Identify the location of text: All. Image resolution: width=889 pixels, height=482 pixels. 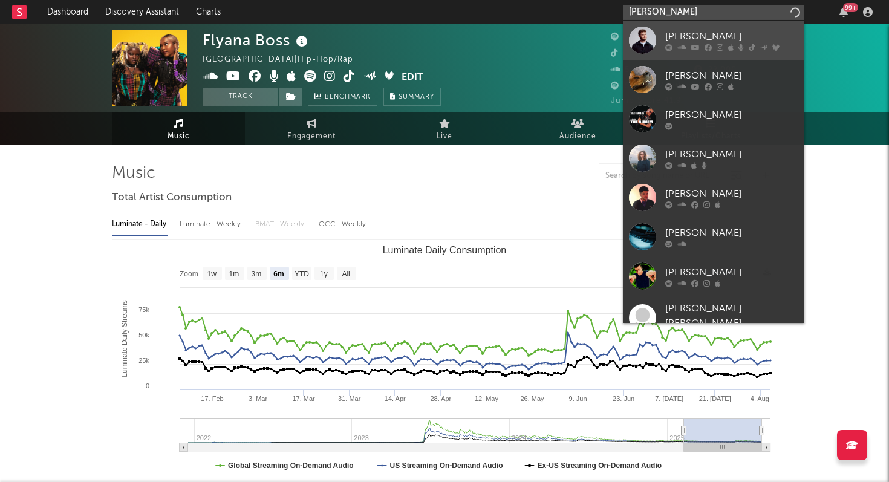
(345, 274).